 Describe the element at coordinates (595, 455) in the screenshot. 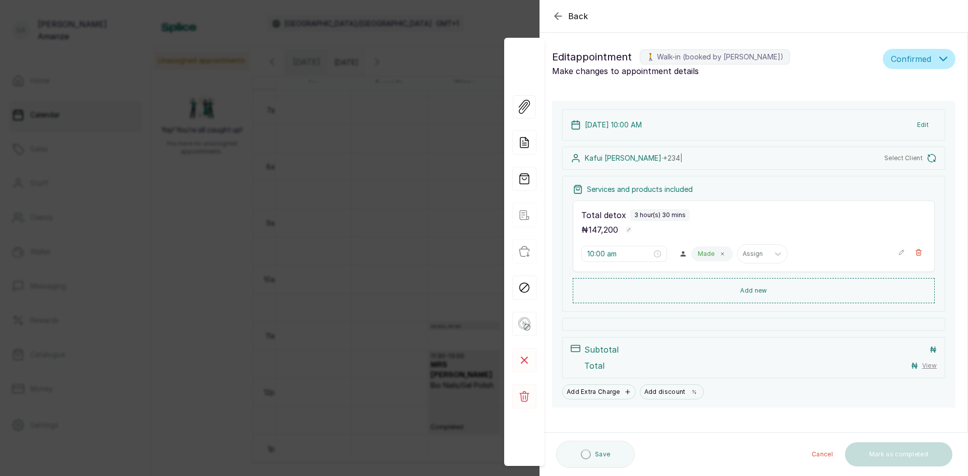

I see `button: Save` at that location.